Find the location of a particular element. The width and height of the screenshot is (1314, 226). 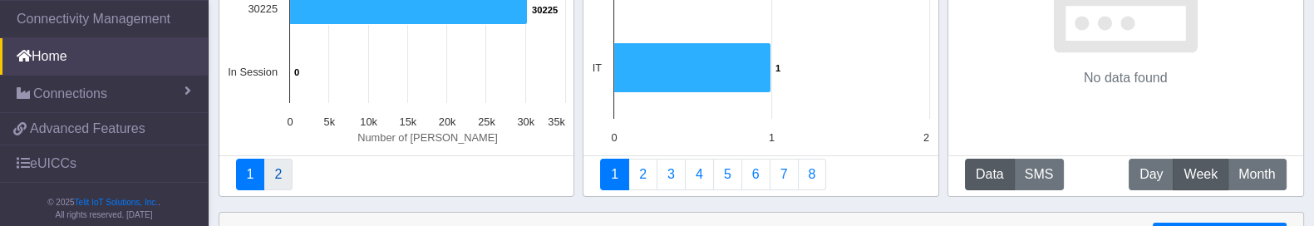

button: Month is located at coordinates (1257, 175).